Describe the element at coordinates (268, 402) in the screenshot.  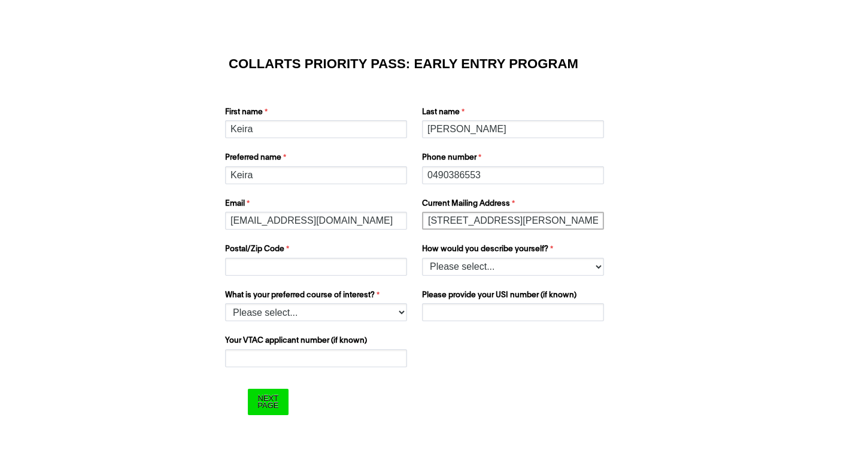
I see `input: Next Page` at that location.